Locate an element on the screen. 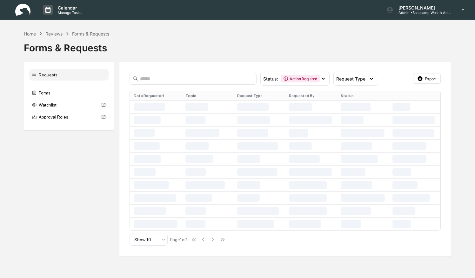 This screenshot has width=475, height=278. img: logo is located at coordinates (23, 10).